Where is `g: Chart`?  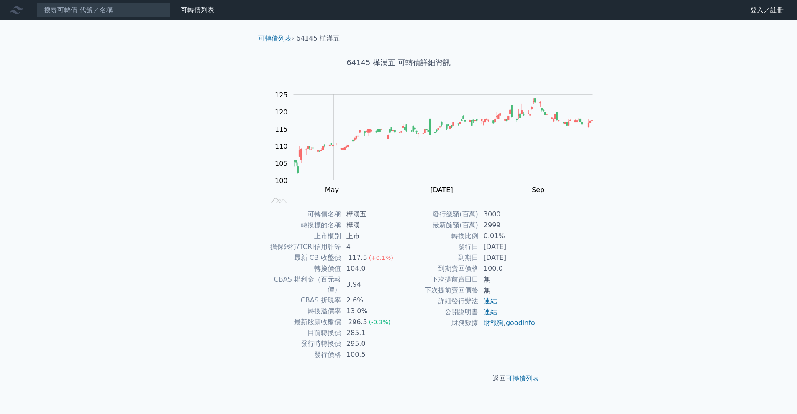 g: Chart is located at coordinates (438, 143).